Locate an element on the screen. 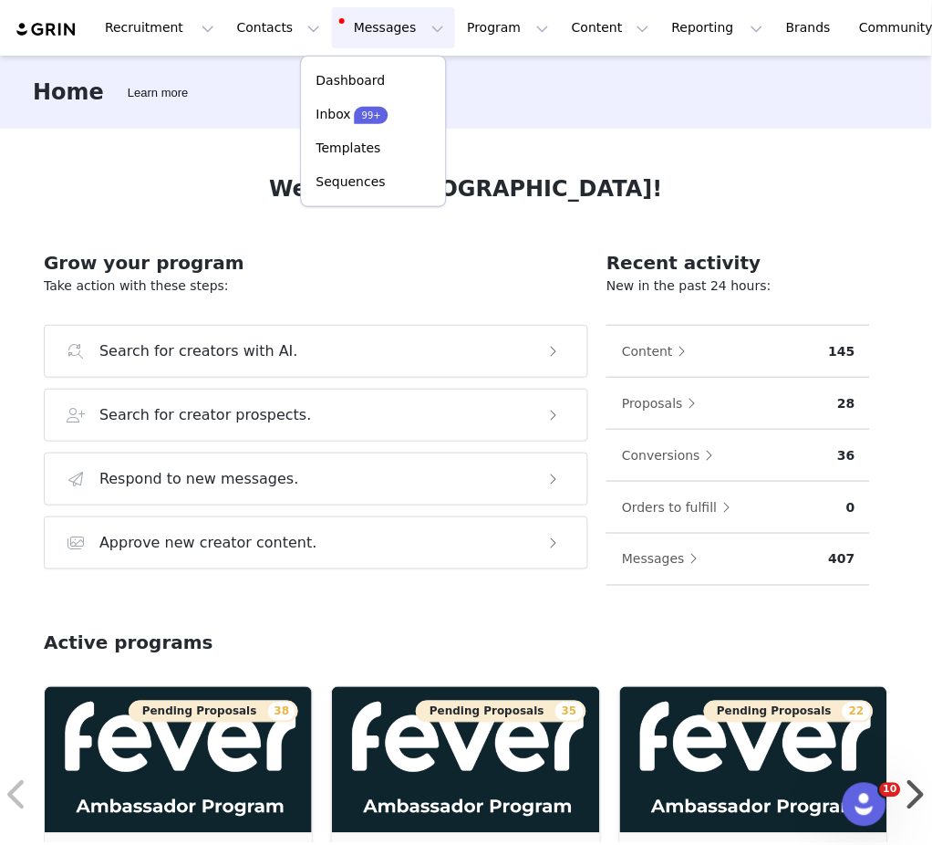 This screenshot has height=845, width=932. a: grin logo is located at coordinates (47, 29).